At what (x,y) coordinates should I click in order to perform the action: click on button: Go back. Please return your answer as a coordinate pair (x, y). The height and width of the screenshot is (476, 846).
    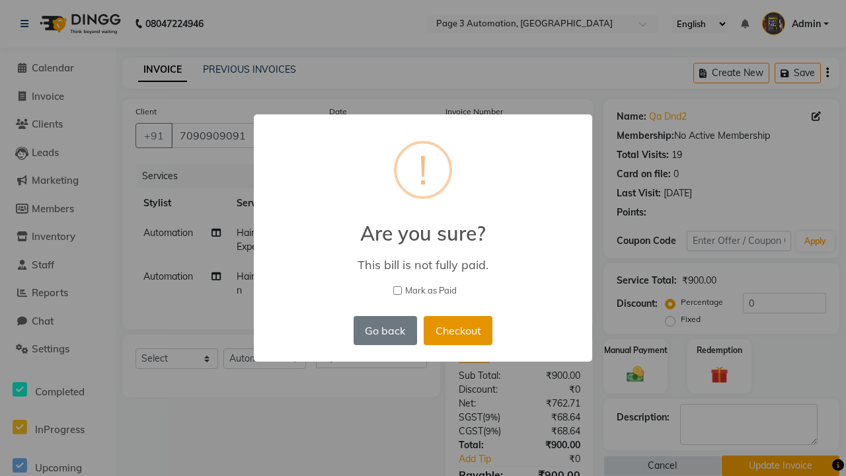
    Looking at the image, I should click on (385, 330).